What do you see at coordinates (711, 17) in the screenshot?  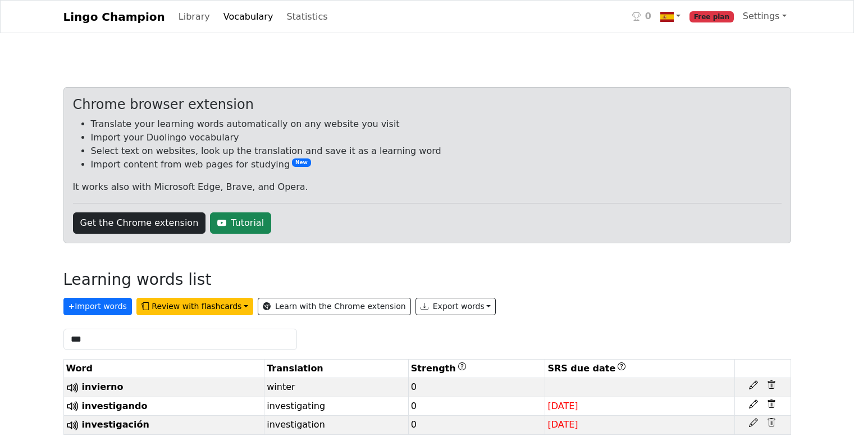 I see `span: Free plan` at bounding box center [711, 17].